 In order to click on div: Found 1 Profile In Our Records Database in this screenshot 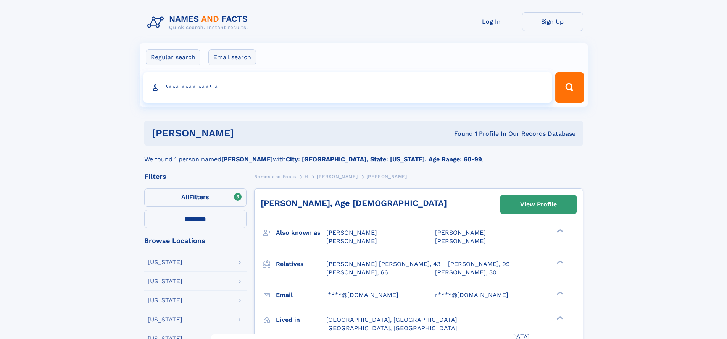, I will do `click(459, 134)`.